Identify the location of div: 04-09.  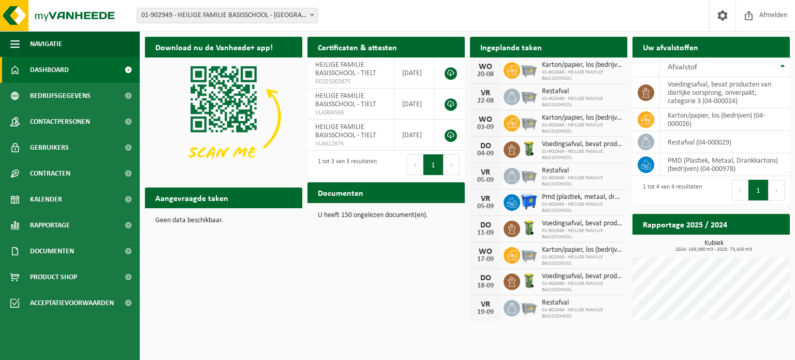
(485, 154).